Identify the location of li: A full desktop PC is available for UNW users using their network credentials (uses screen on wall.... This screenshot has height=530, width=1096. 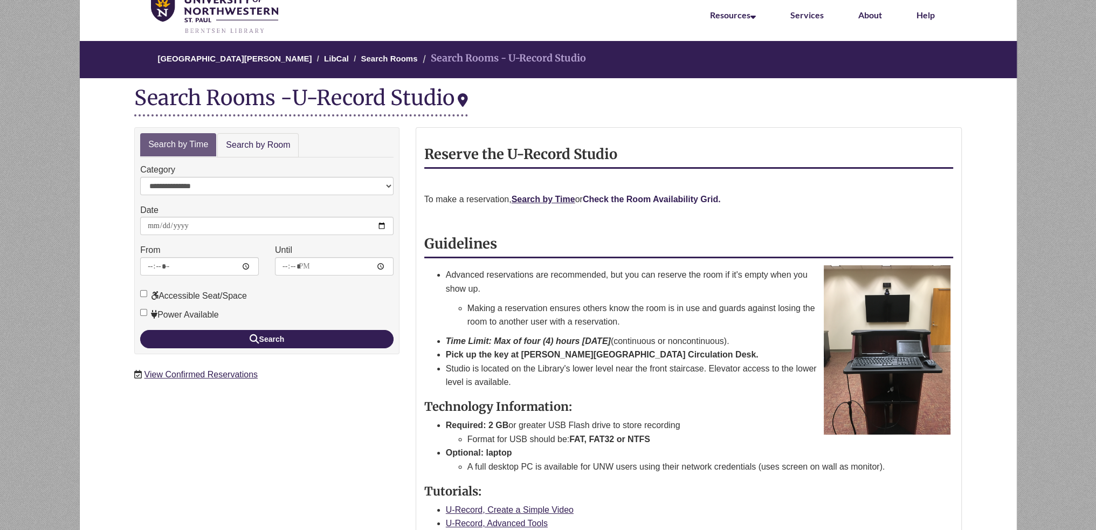
(710, 467).